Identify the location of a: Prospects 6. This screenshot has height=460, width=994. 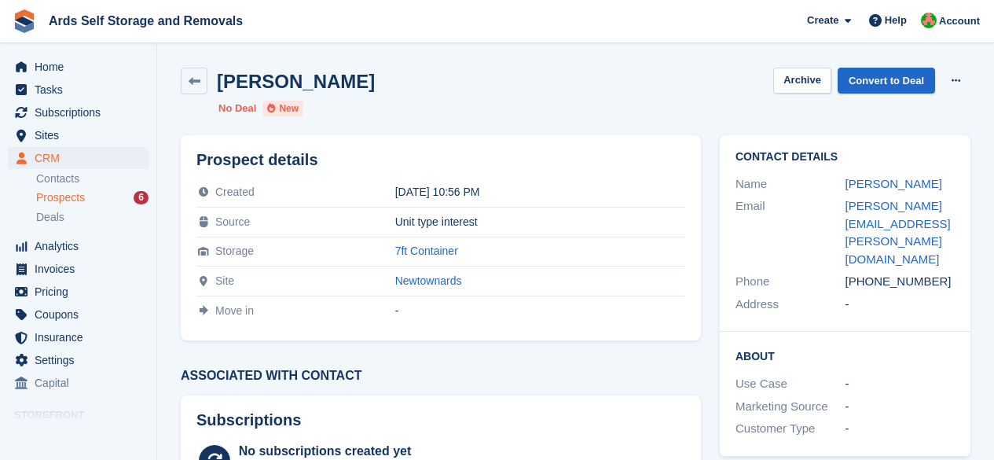
(92, 197).